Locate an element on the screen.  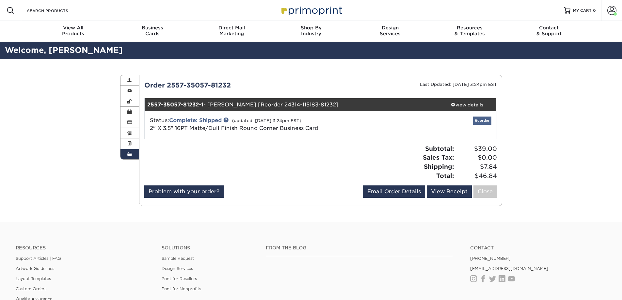
a: Contact is located at coordinates (538, 248).